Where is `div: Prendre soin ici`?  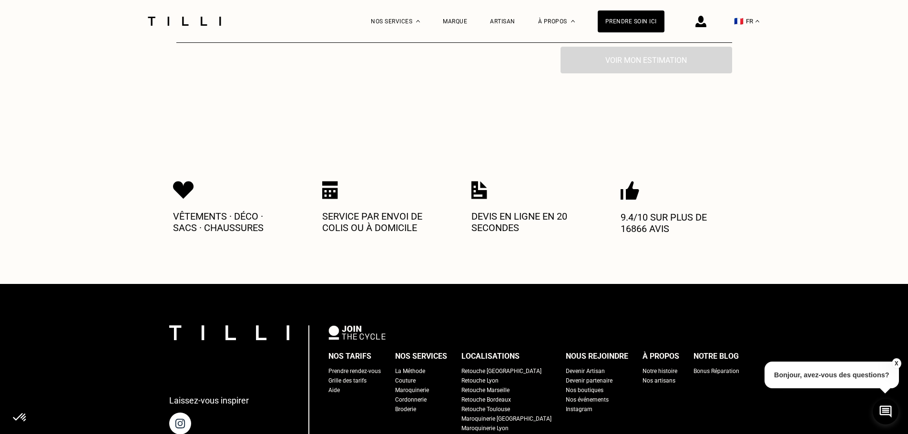 div: Prendre soin ici is located at coordinates (631, 21).